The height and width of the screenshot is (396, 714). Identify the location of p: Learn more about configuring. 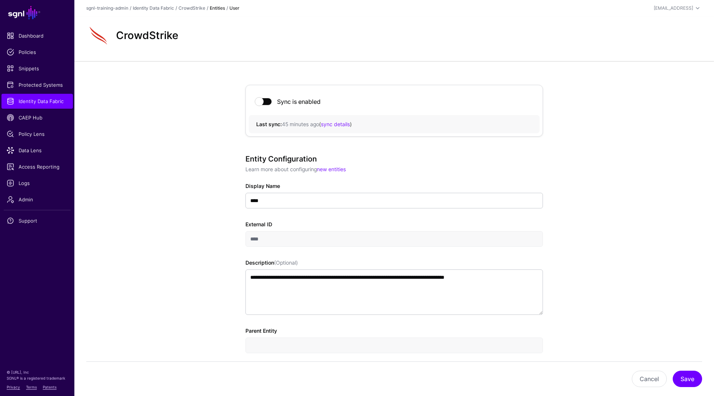
(394, 169).